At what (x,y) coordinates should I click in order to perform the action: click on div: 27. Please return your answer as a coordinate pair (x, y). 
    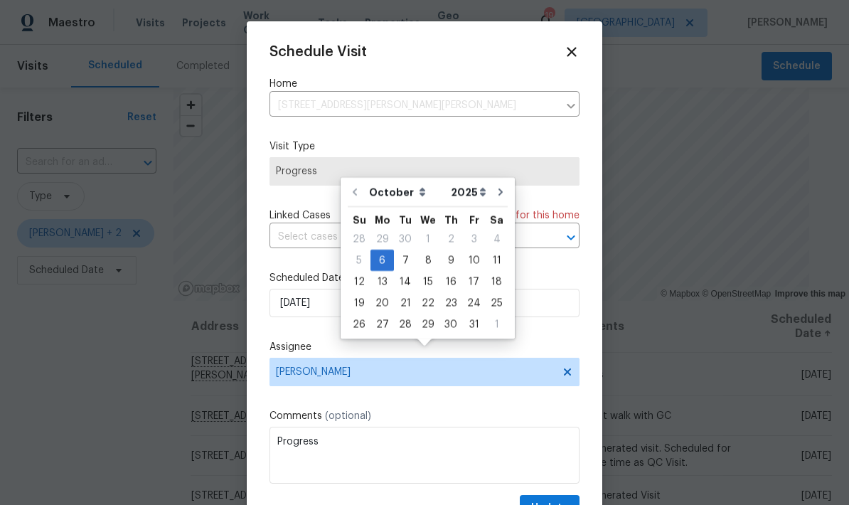
    Looking at the image, I should click on (382, 324).